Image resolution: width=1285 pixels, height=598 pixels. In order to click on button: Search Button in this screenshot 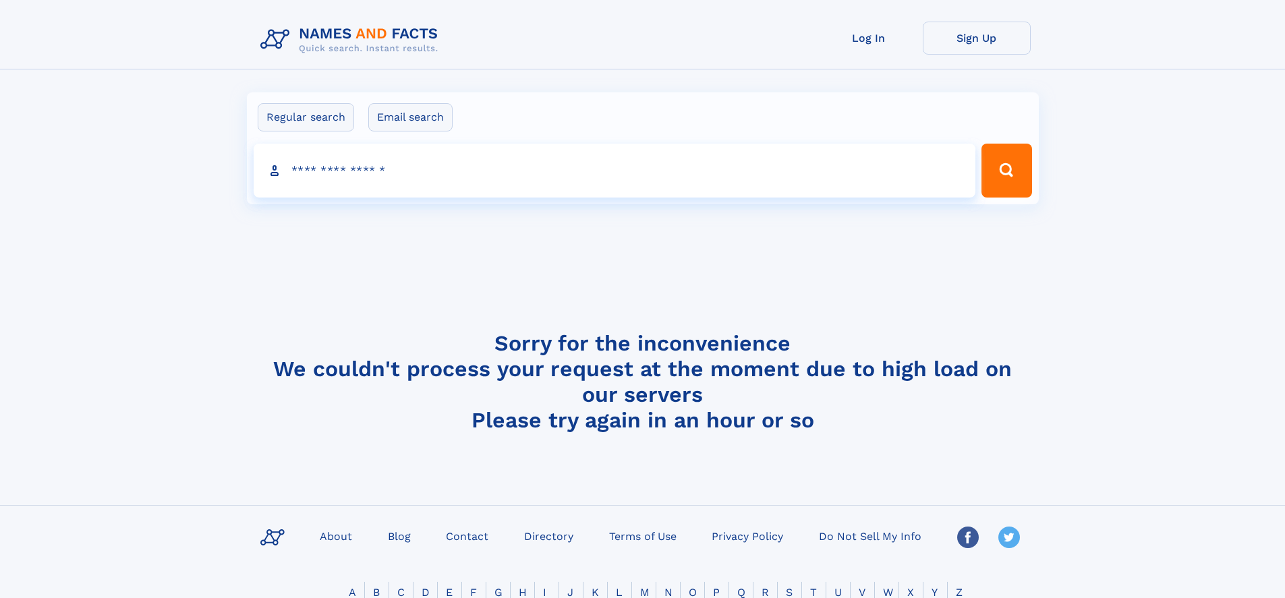, I will do `click(1006, 171)`.